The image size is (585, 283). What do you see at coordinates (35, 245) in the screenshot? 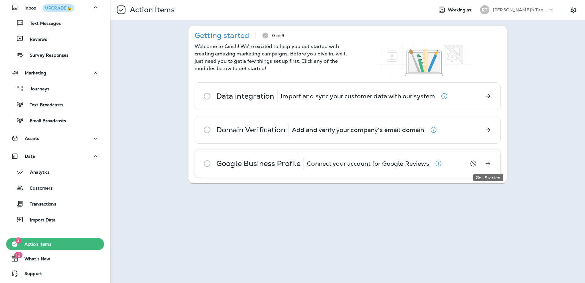
I see `span: Action Items` at bounding box center [35, 245].